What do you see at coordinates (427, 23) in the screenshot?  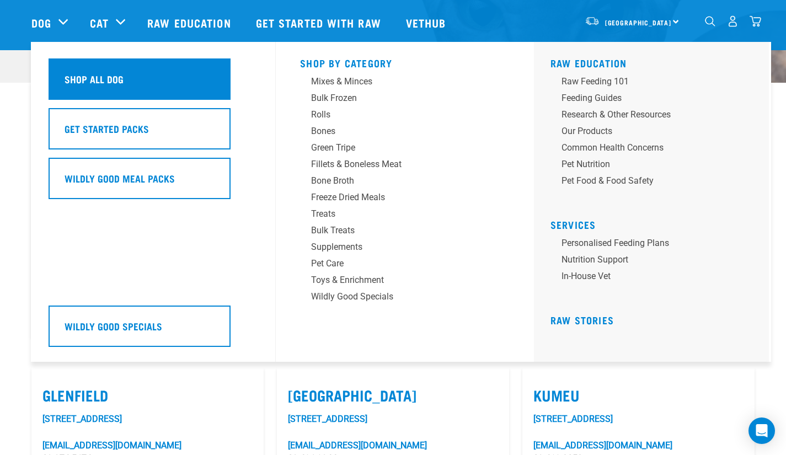 I see `a: Vethub` at bounding box center [427, 23].